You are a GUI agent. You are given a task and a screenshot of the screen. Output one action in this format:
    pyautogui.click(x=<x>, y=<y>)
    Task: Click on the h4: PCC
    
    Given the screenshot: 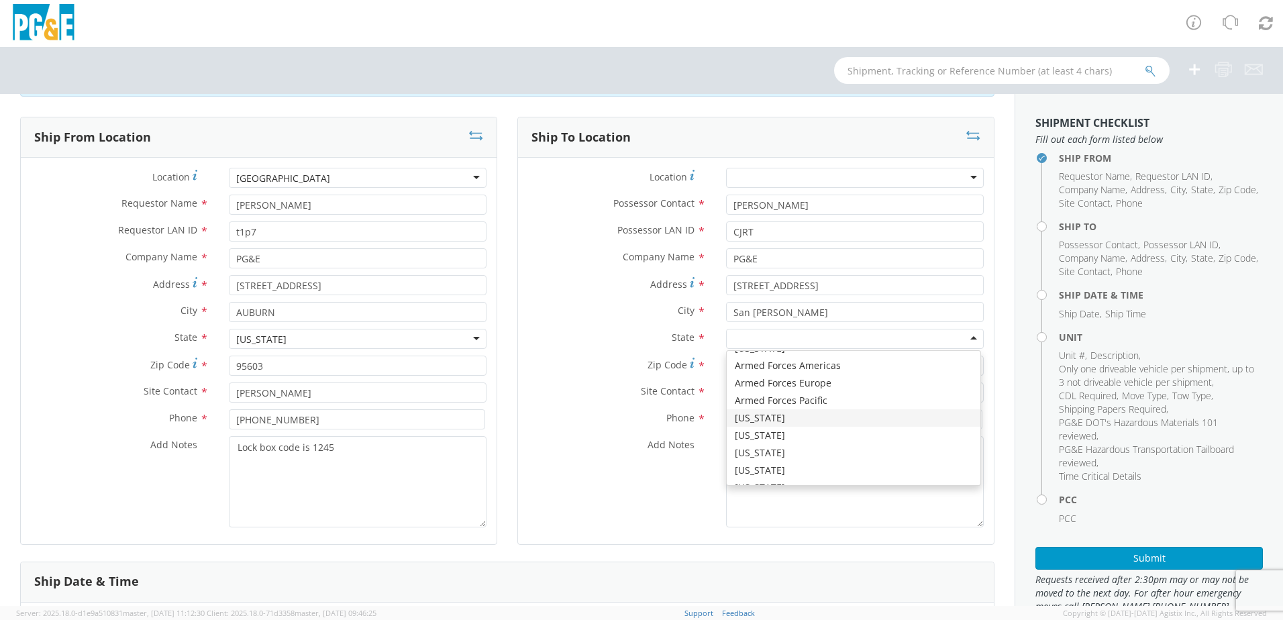 What is the action you would take?
    pyautogui.click(x=1160, y=499)
    